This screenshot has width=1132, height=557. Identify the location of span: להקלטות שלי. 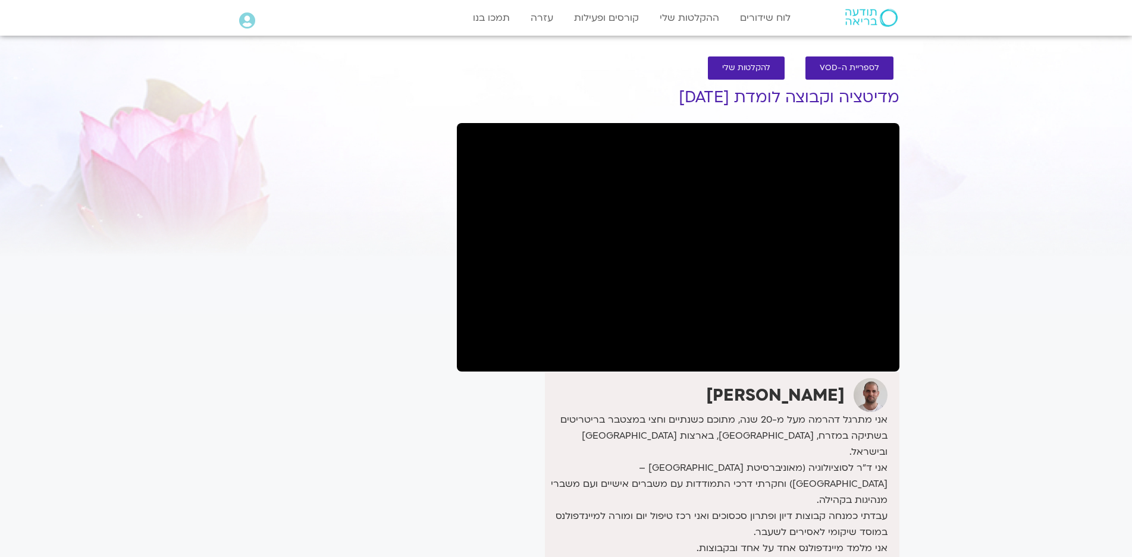
(746, 68).